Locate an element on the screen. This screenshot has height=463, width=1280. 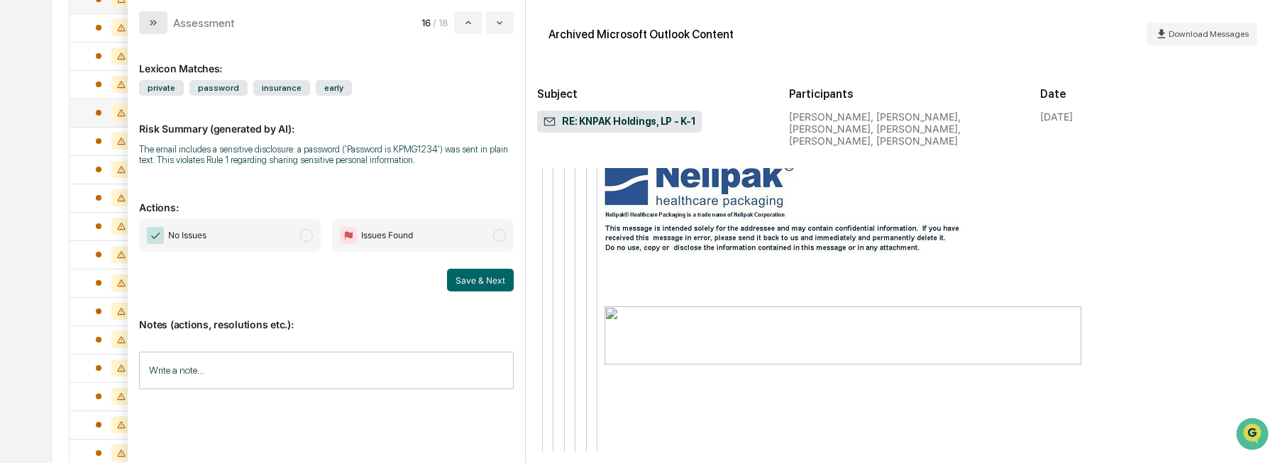
p: Actions: is located at coordinates (326, 199).